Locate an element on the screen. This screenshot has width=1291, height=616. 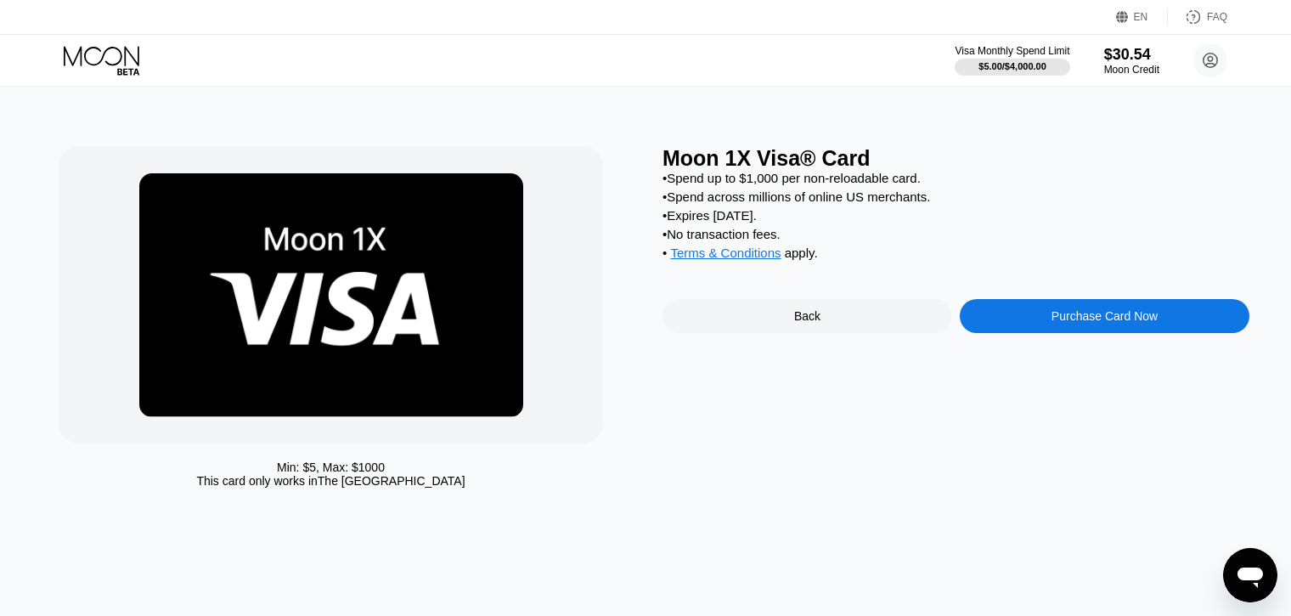
div: $5.00 / $4,000.00 is located at coordinates (1012, 66).